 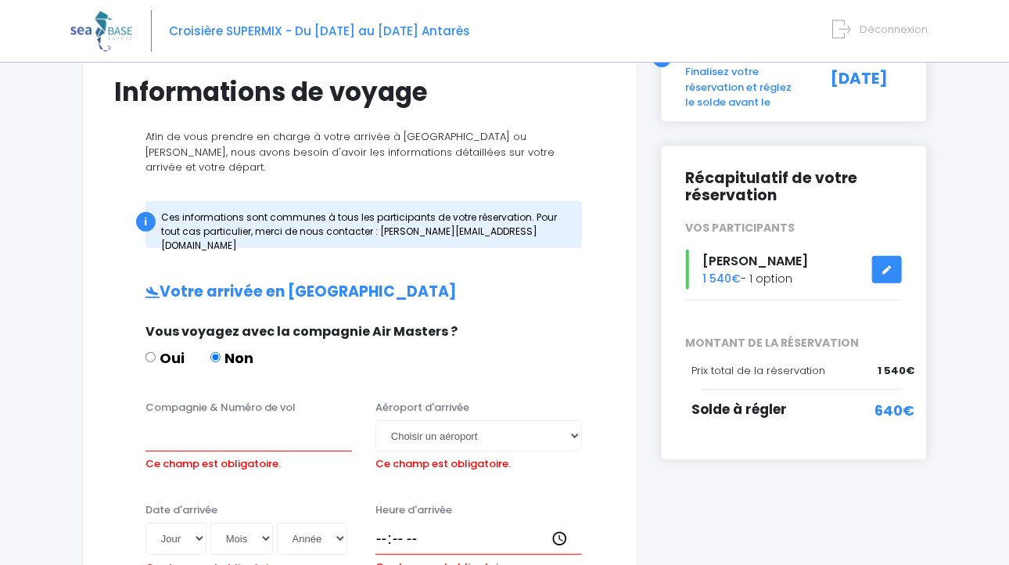 I want to click on input: Oui, so click(x=150, y=357).